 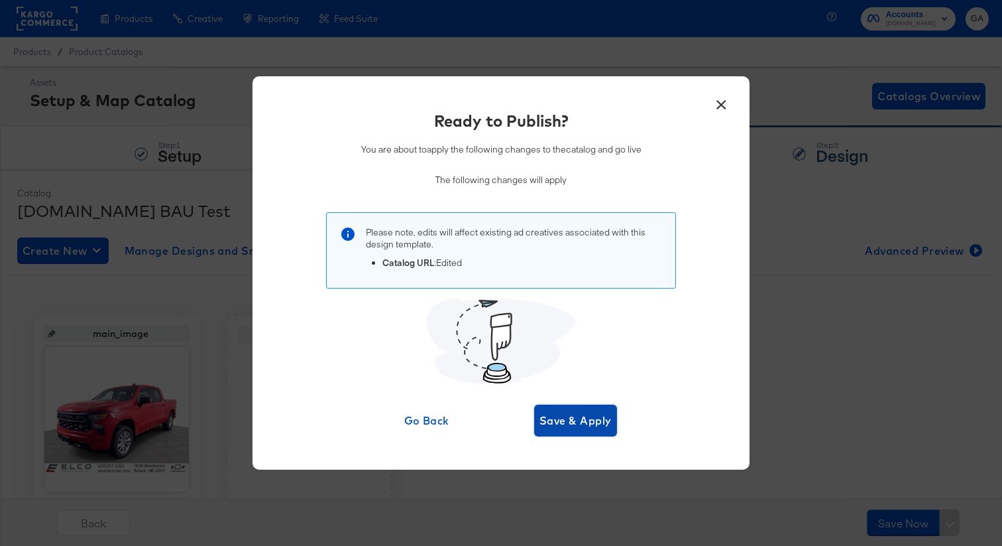 I want to click on button: Go Back, so click(x=427, y=420).